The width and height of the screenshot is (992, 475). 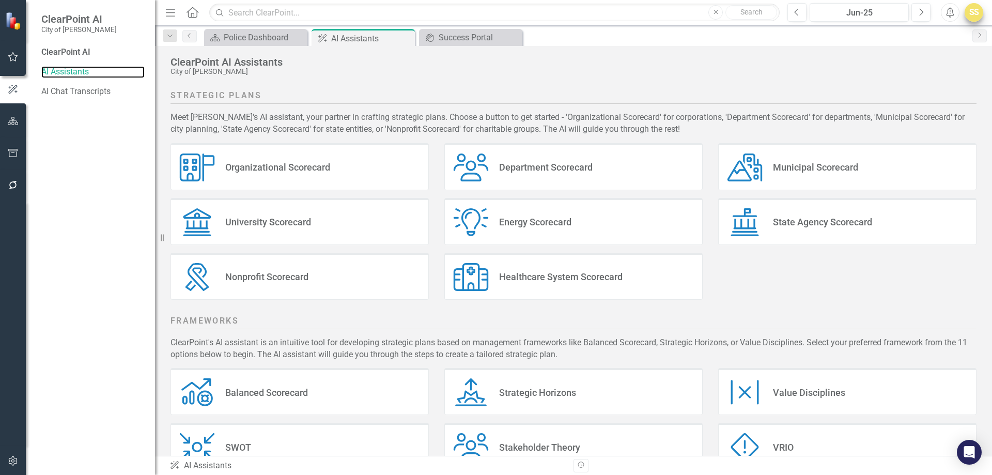 I want to click on img: ClearPoint Strategy, so click(x=14, y=21).